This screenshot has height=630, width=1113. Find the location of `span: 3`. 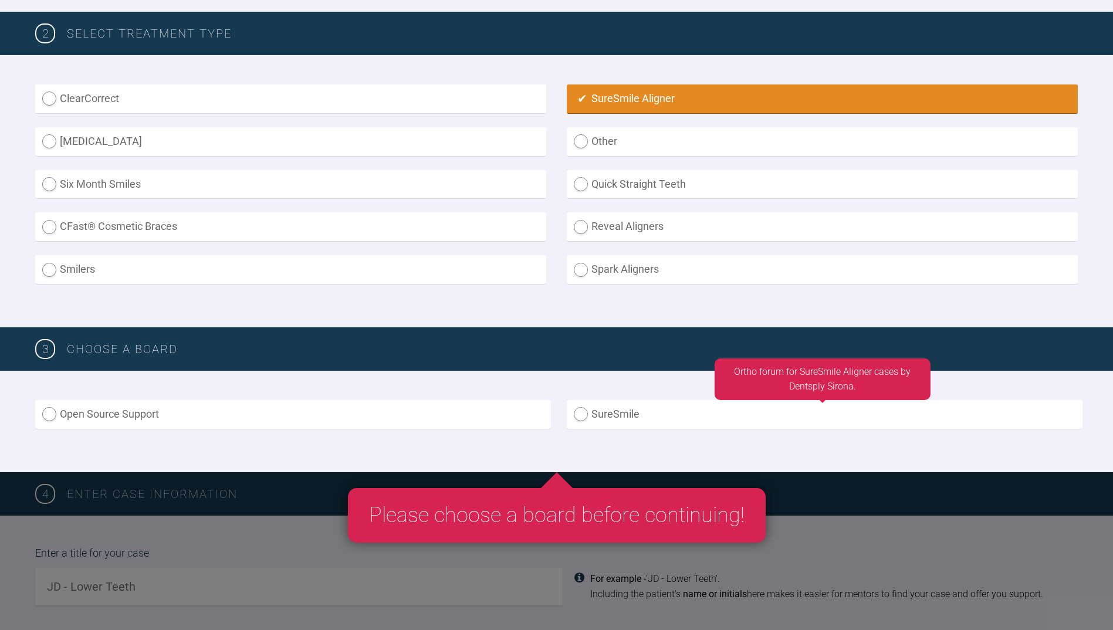

span: 3 is located at coordinates (45, 349).